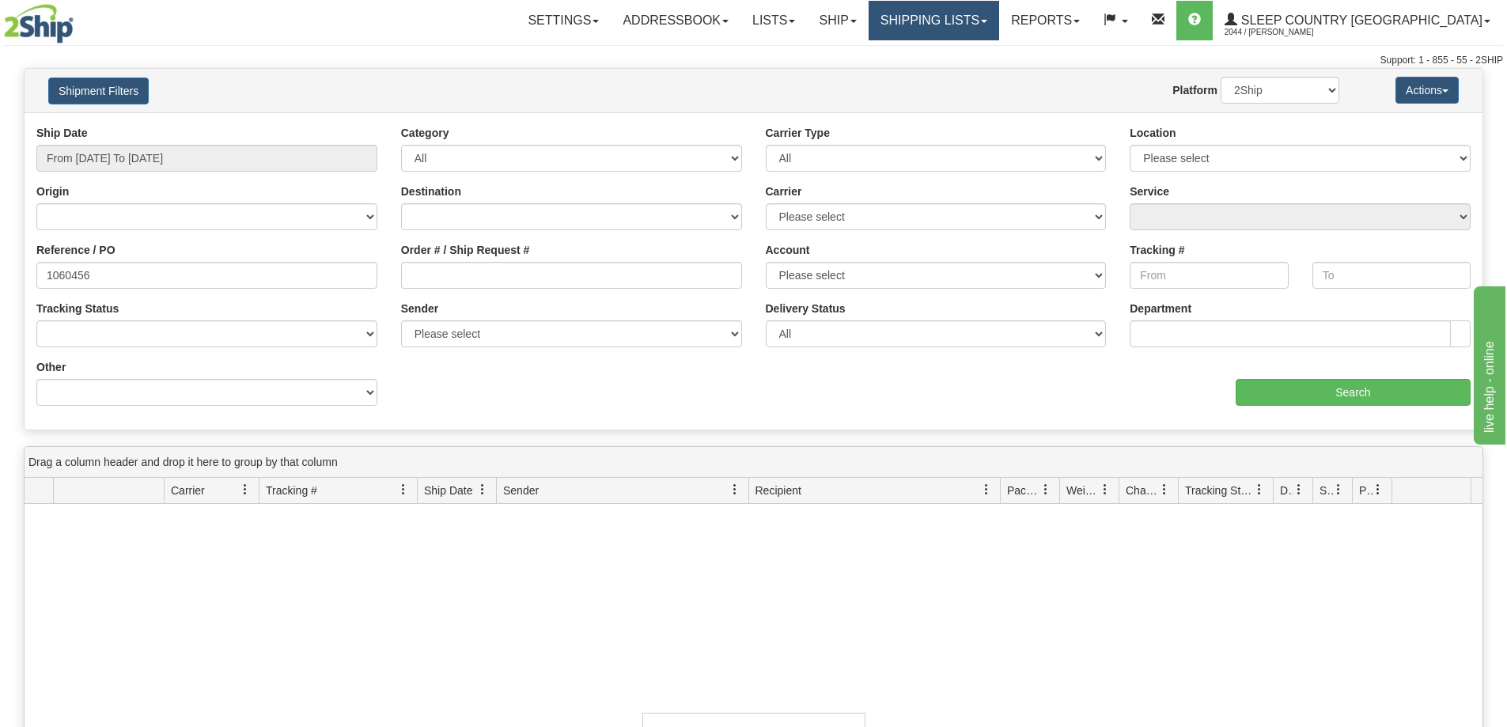 This screenshot has height=727, width=1507. Describe the element at coordinates (1142, 490) in the screenshot. I see `span: Charge` at that location.